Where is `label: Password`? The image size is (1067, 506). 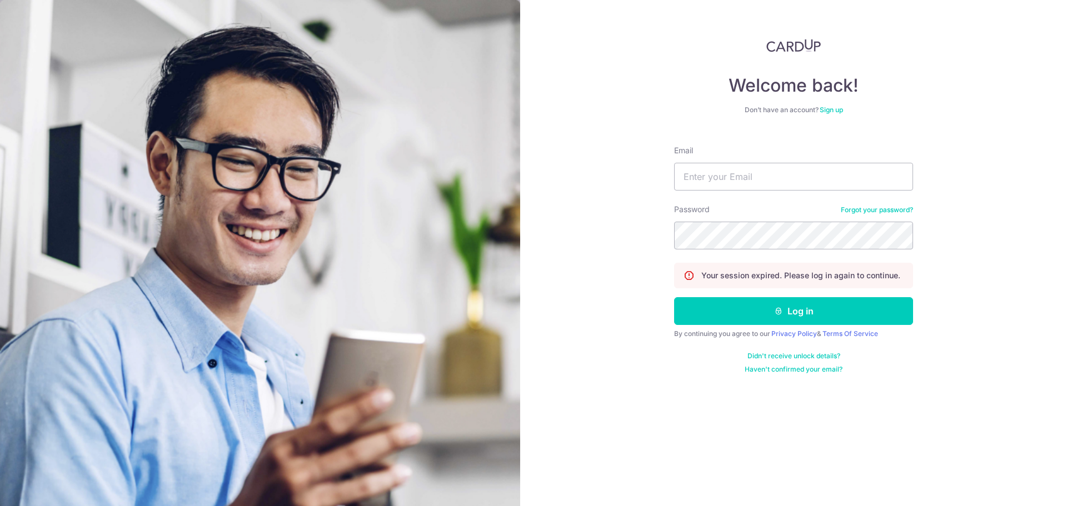
label: Password is located at coordinates (692, 209).